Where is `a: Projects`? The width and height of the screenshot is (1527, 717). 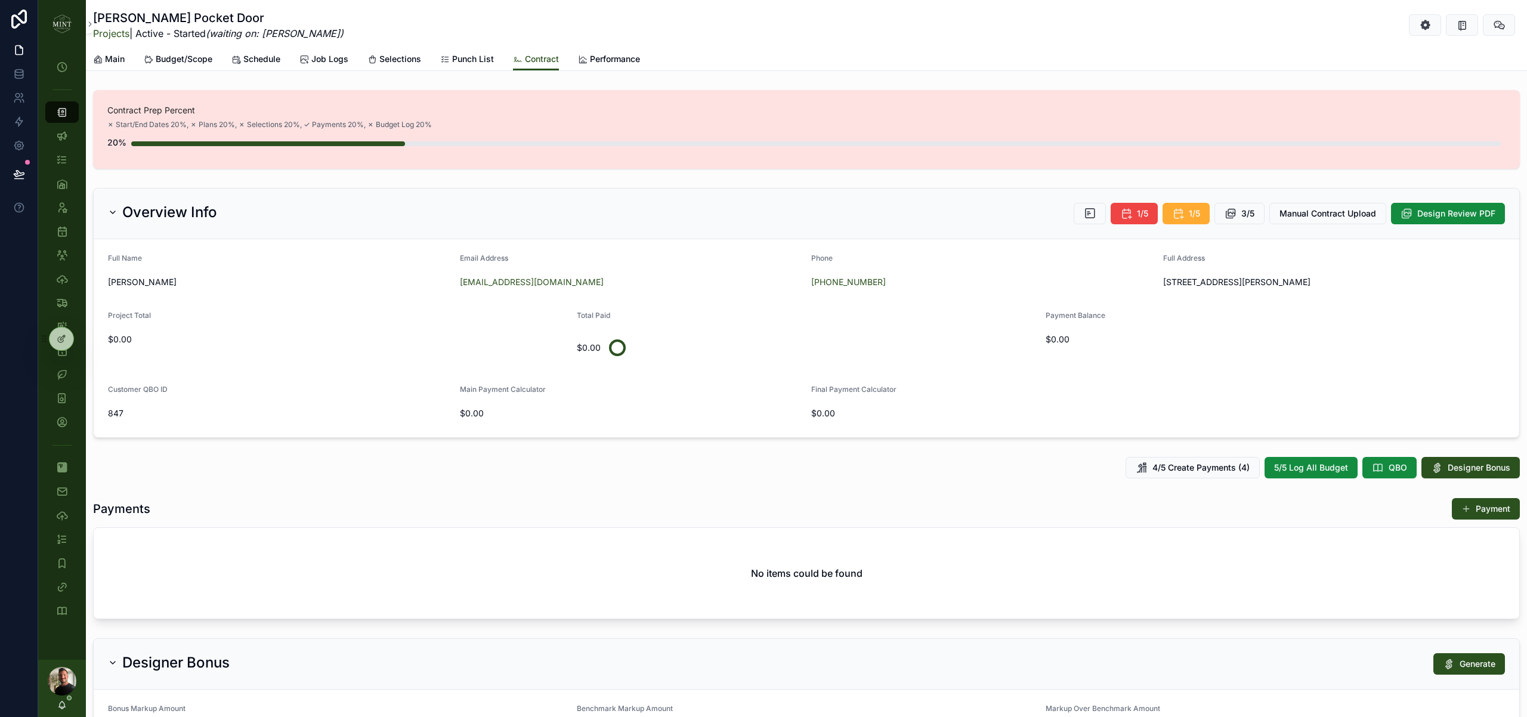 a: Projects is located at coordinates (111, 33).